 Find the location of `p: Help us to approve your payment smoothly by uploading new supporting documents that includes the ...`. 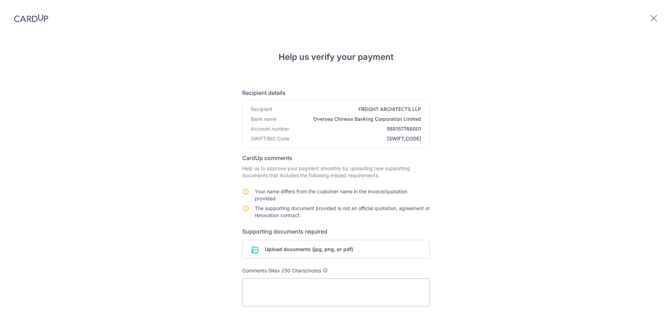

p: Help us to approve your payment smoothly by uploading new supporting documents that includes the ... is located at coordinates (336, 172).